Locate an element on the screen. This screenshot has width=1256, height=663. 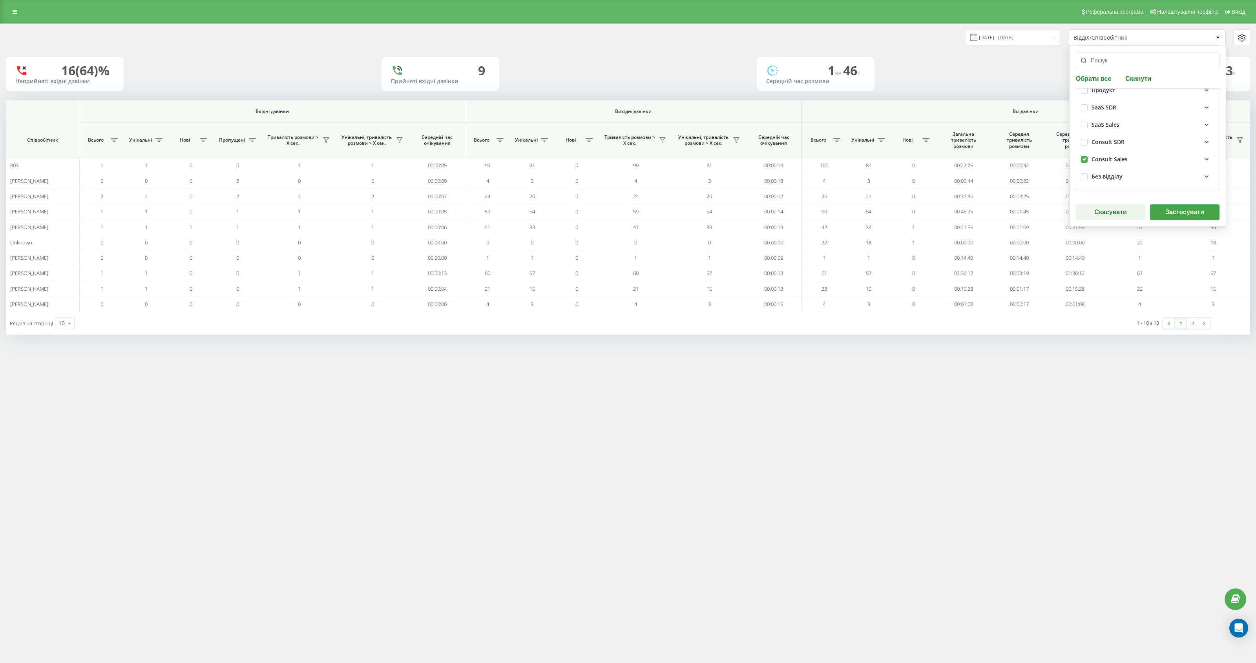
span: Всі дзвінки is located at coordinates (1026, 111).